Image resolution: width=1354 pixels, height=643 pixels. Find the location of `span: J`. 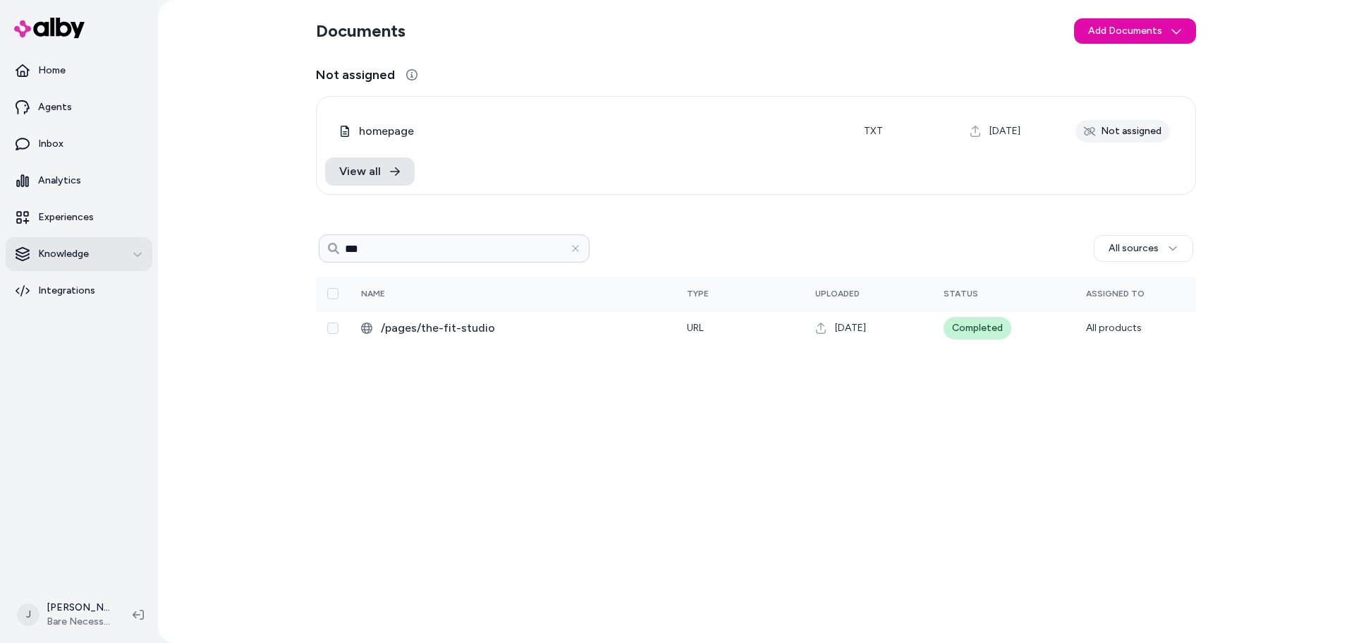

span: J is located at coordinates (28, 614).